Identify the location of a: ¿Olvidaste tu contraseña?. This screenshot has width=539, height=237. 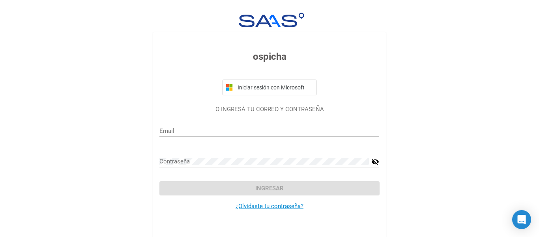
(270, 206).